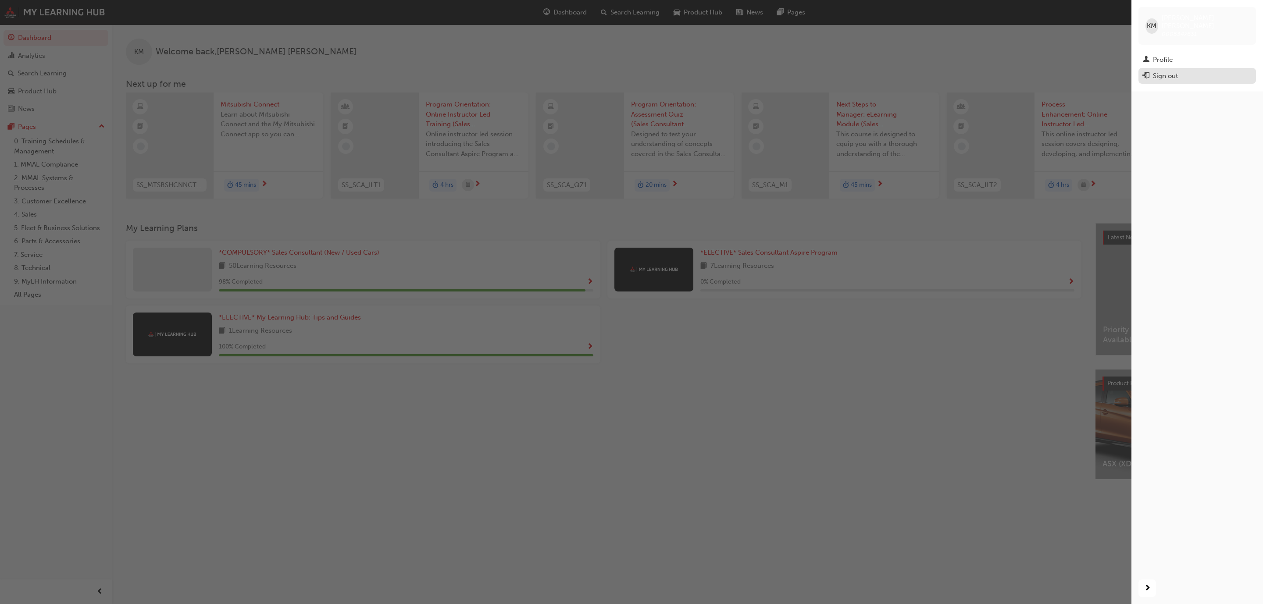 The height and width of the screenshot is (604, 1263). What do you see at coordinates (1197, 60) in the screenshot?
I see `a: Profile` at bounding box center [1197, 60].